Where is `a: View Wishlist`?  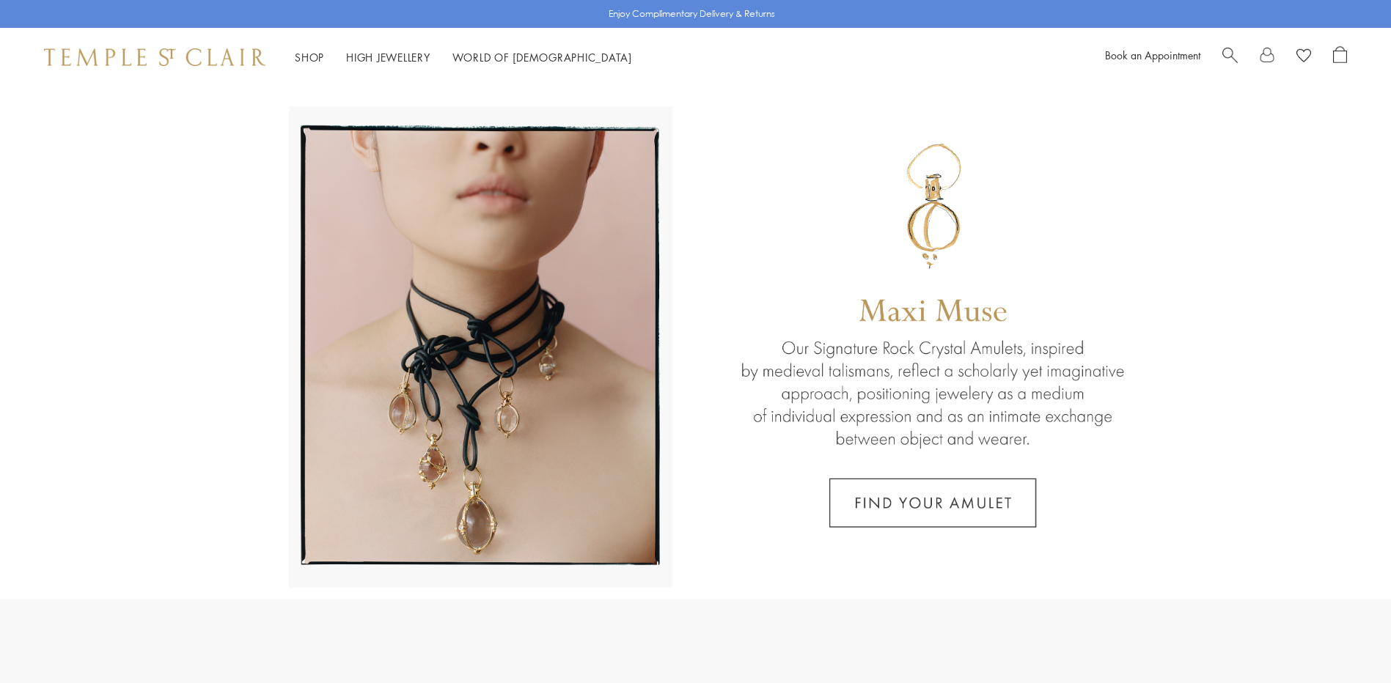
a: View Wishlist is located at coordinates (1304, 57).